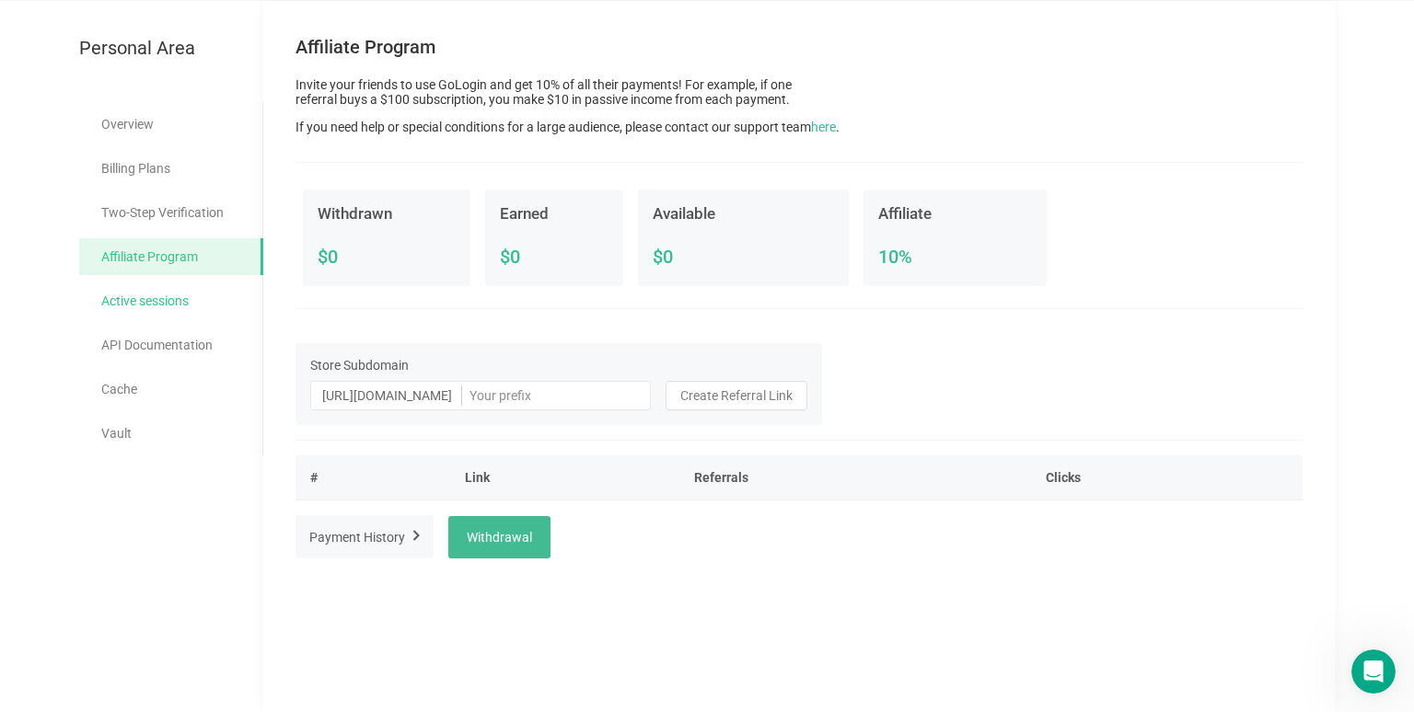 This screenshot has height=712, width=1414. Describe the element at coordinates (175, 345) in the screenshot. I see `a: API Documentation` at that location.